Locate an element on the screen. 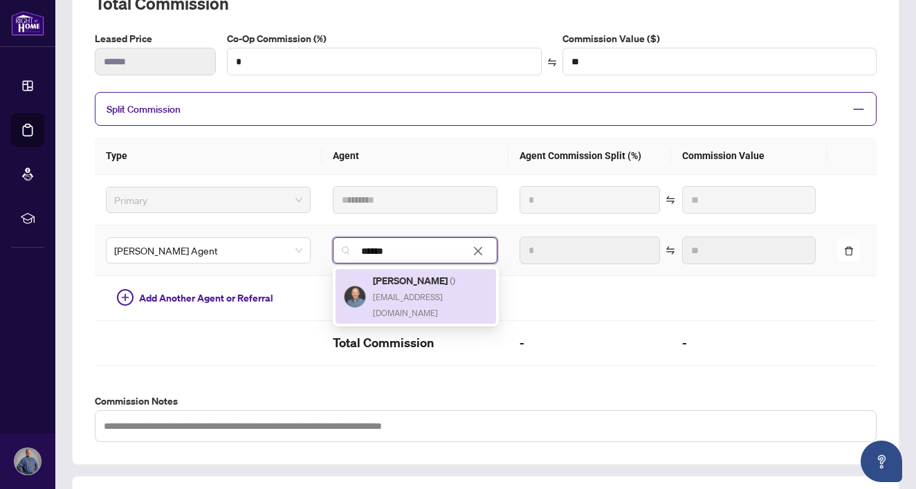 The image size is (916, 489). label: Commission Value ($) is located at coordinates (720, 39).